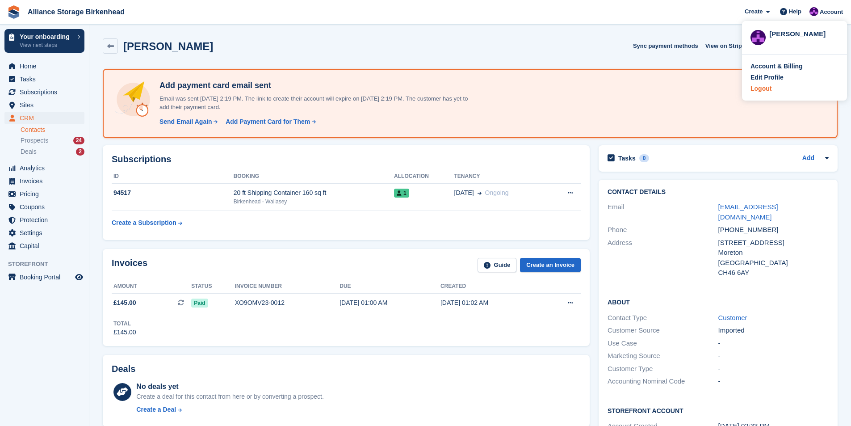 The height and width of the screenshot is (426, 851). Describe the element at coordinates (125, 332) in the screenshot. I see `div: £145.00` at that location.